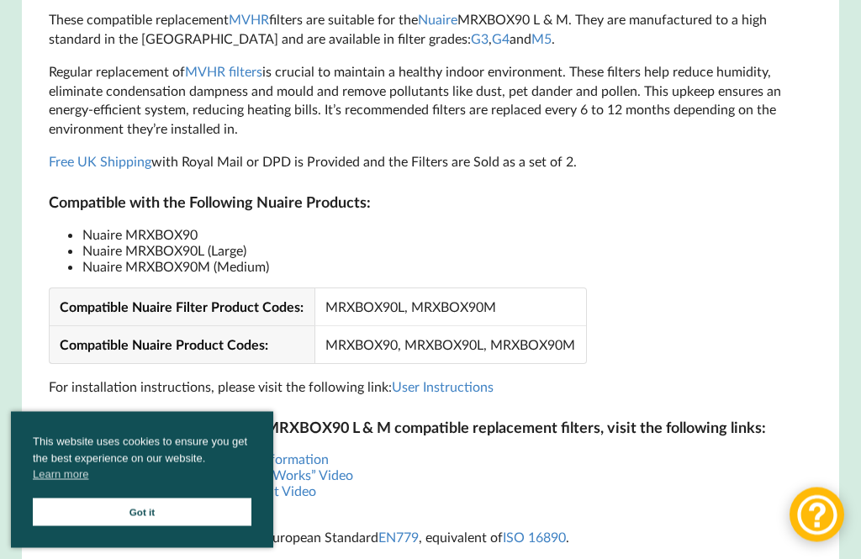  Describe the element at coordinates (431, 428) in the screenshot. I see `h3: For more information on Nuaire MRXBOX90 L & M compatible replacement filters, visit the following...` at that location.